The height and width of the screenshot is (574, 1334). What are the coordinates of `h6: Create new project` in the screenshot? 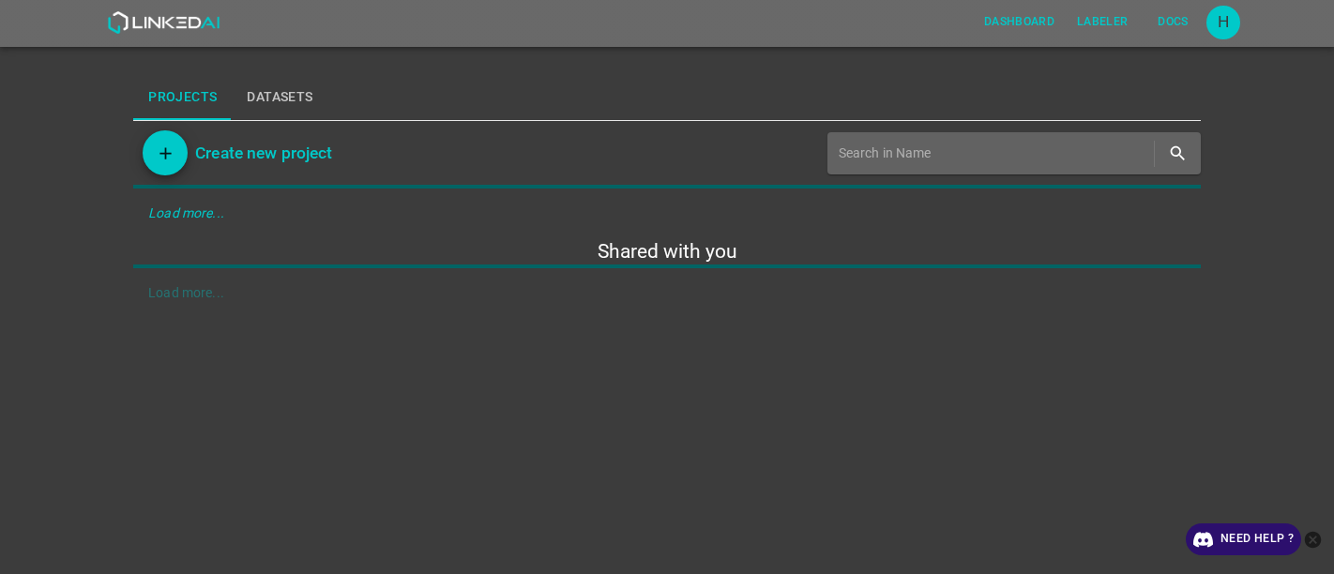 It's located at (264, 153).